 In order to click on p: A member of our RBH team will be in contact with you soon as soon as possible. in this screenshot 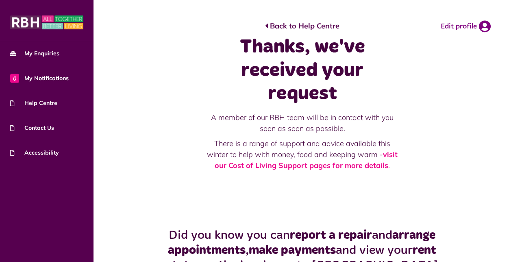, I will do `click(303, 123)`.